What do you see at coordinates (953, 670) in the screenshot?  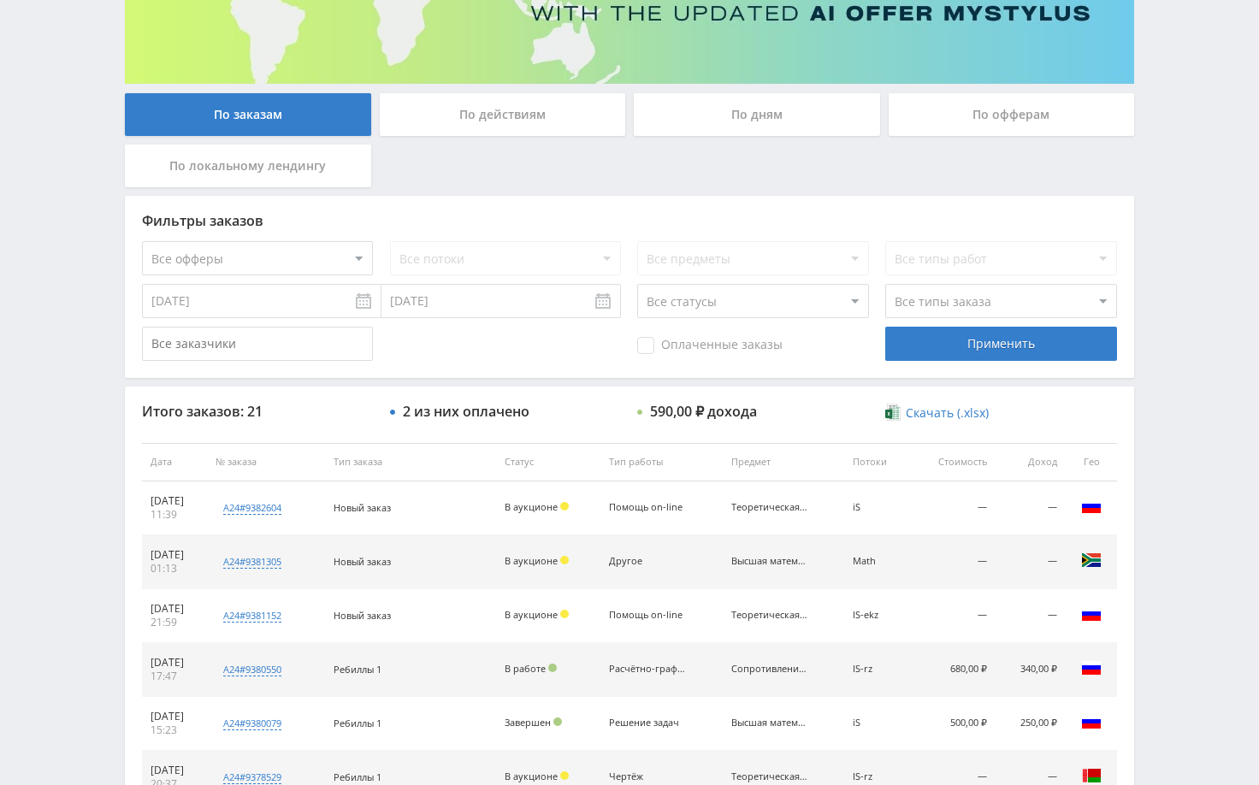 I see `td: 680,00 ₽` at bounding box center [953, 670].